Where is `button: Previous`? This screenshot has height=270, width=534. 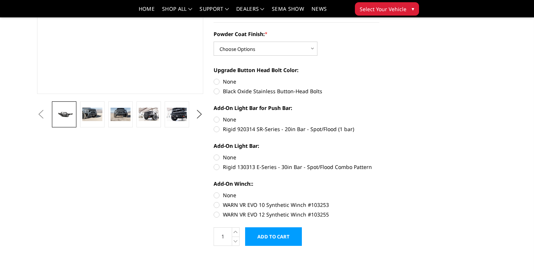
button: Previous is located at coordinates (41, 114).